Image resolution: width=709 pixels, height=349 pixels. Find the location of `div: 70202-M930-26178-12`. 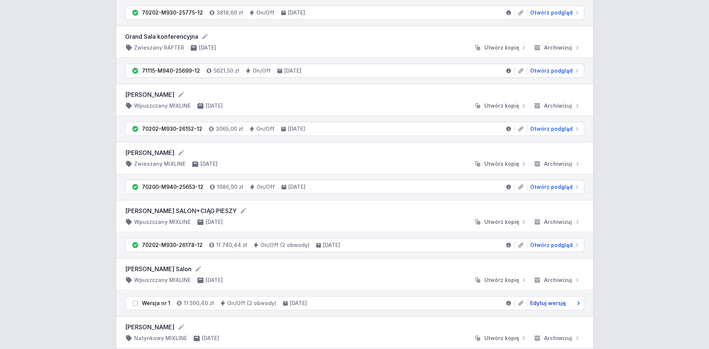

div: 70202-M930-26178-12 is located at coordinates (172, 245).